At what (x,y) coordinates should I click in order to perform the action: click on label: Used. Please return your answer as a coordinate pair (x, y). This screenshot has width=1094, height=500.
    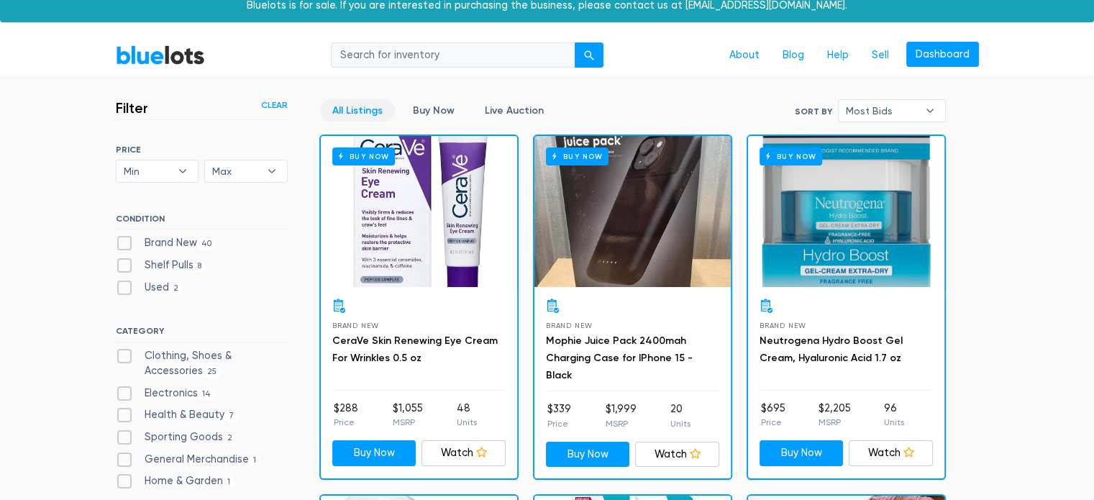
    Looking at the image, I should click on (150, 288).